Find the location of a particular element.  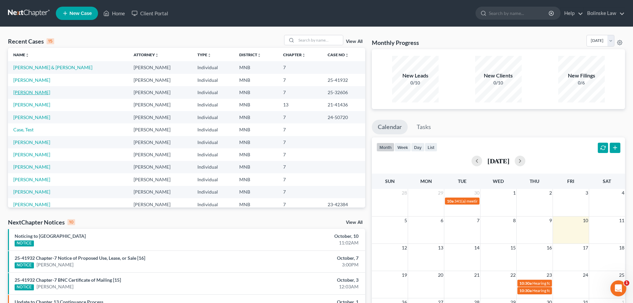

div: 3:00PM is located at coordinates (303, 264).